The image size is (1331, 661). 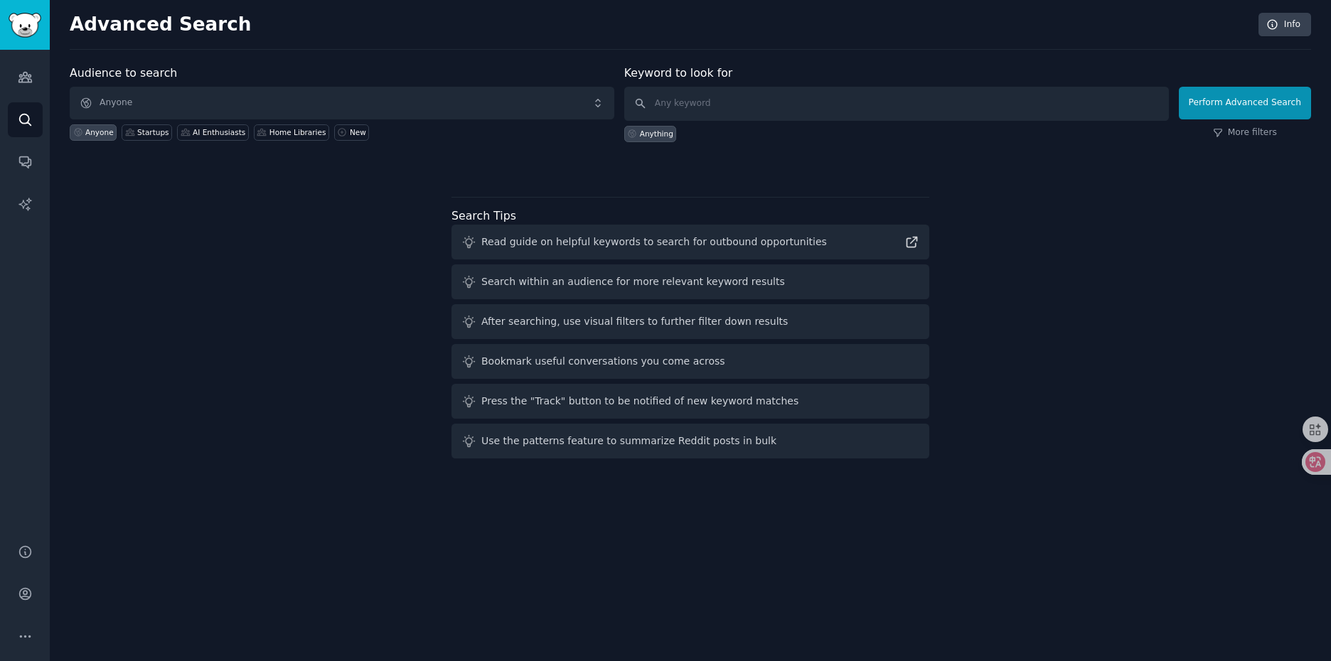 What do you see at coordinates (219, 132) in the screenshot?
I see `div: AI Enthusiasts` at bounding box center [219, 132].